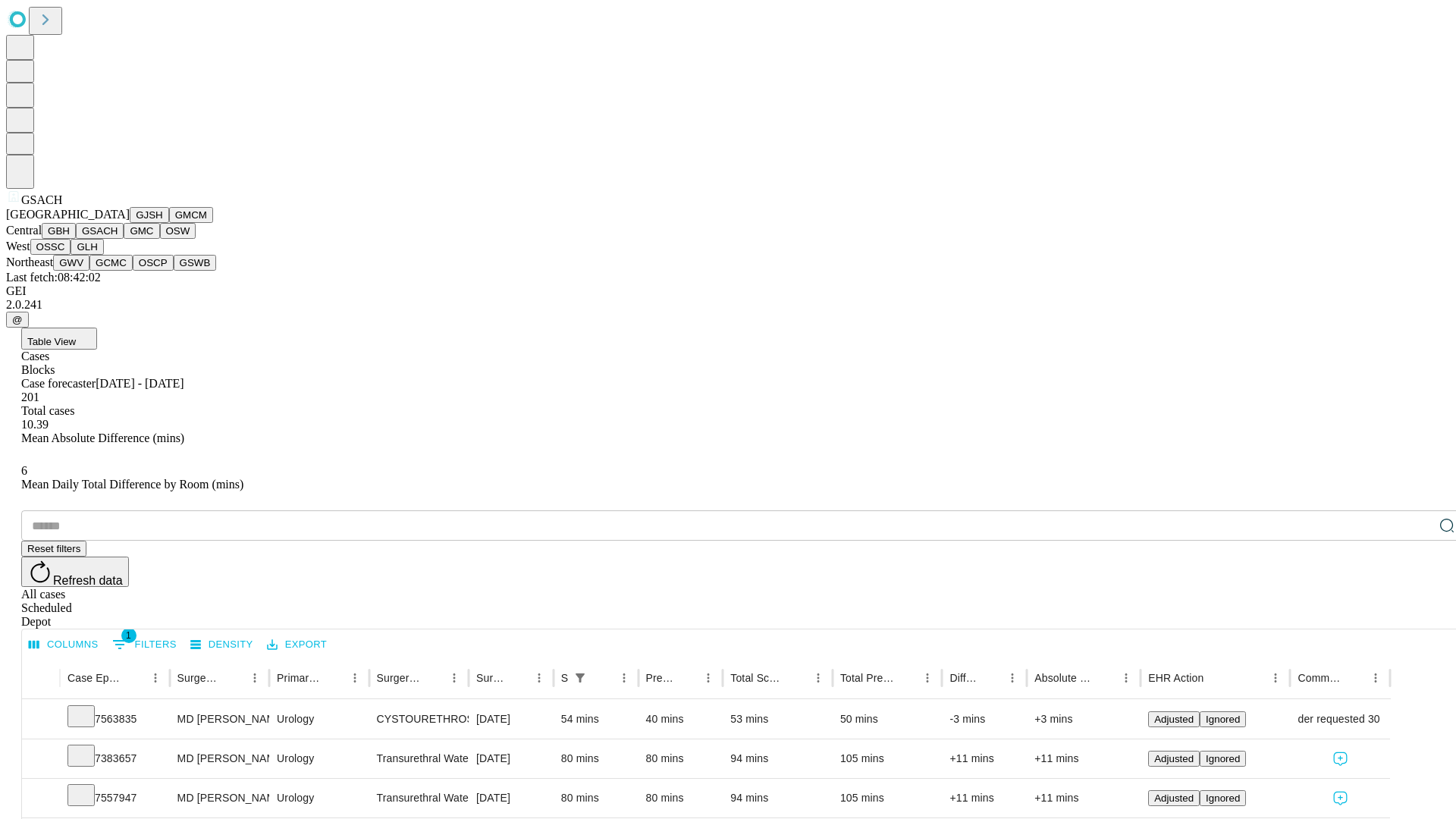  What do you see at coordinates (153, 263) in the screenshot?
I see `button: OSCP` at bounding box center [153, 263].